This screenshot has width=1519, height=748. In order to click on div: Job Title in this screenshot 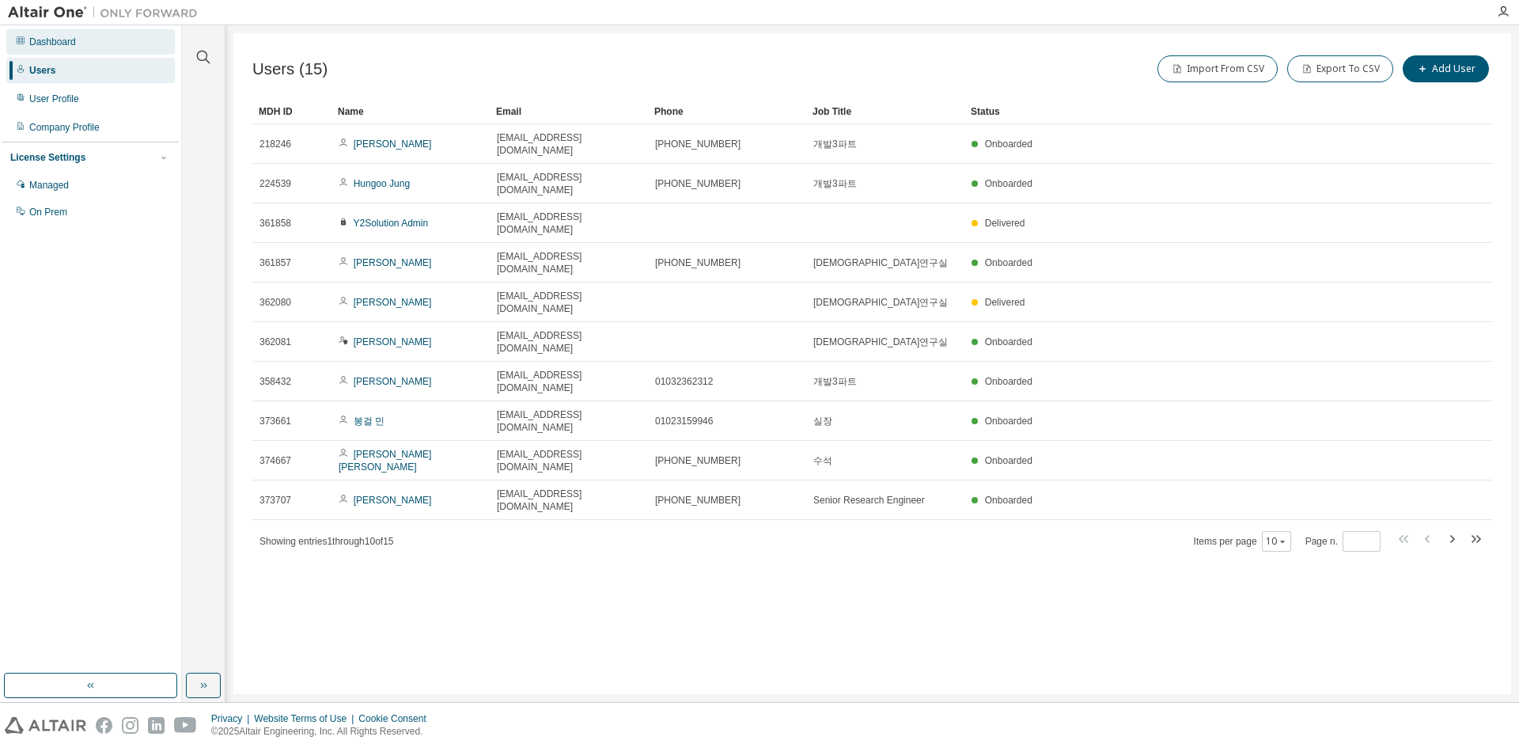, I will do `click(885, 112)`.